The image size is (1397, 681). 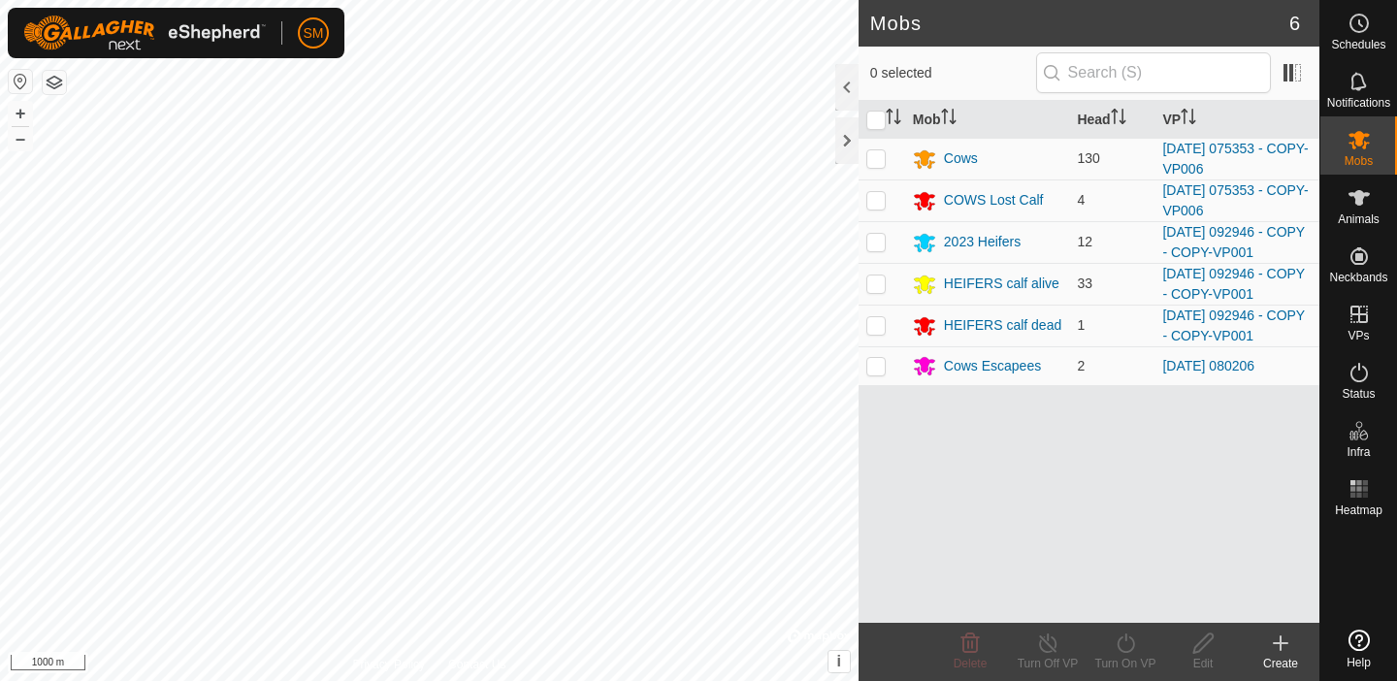 I want to click on div: Cows, so click(x=960, y=158).